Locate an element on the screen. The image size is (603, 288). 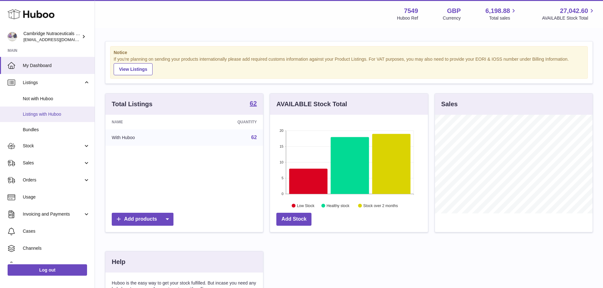
span: Listings is located at coordinates (53, 83).